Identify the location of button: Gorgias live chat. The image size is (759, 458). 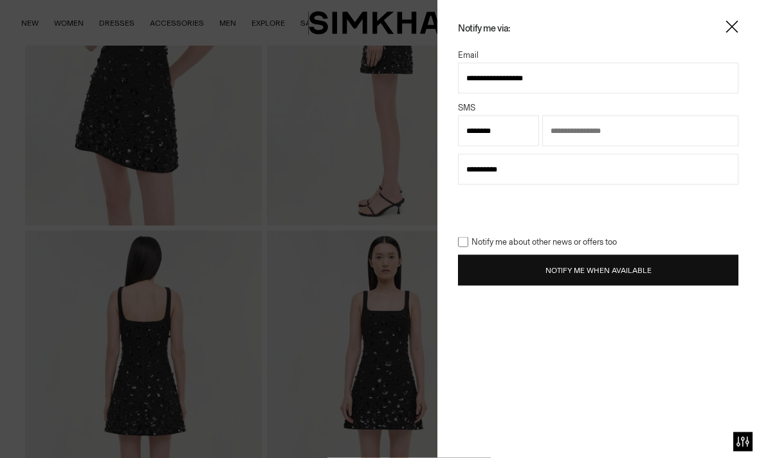
(26, 24).